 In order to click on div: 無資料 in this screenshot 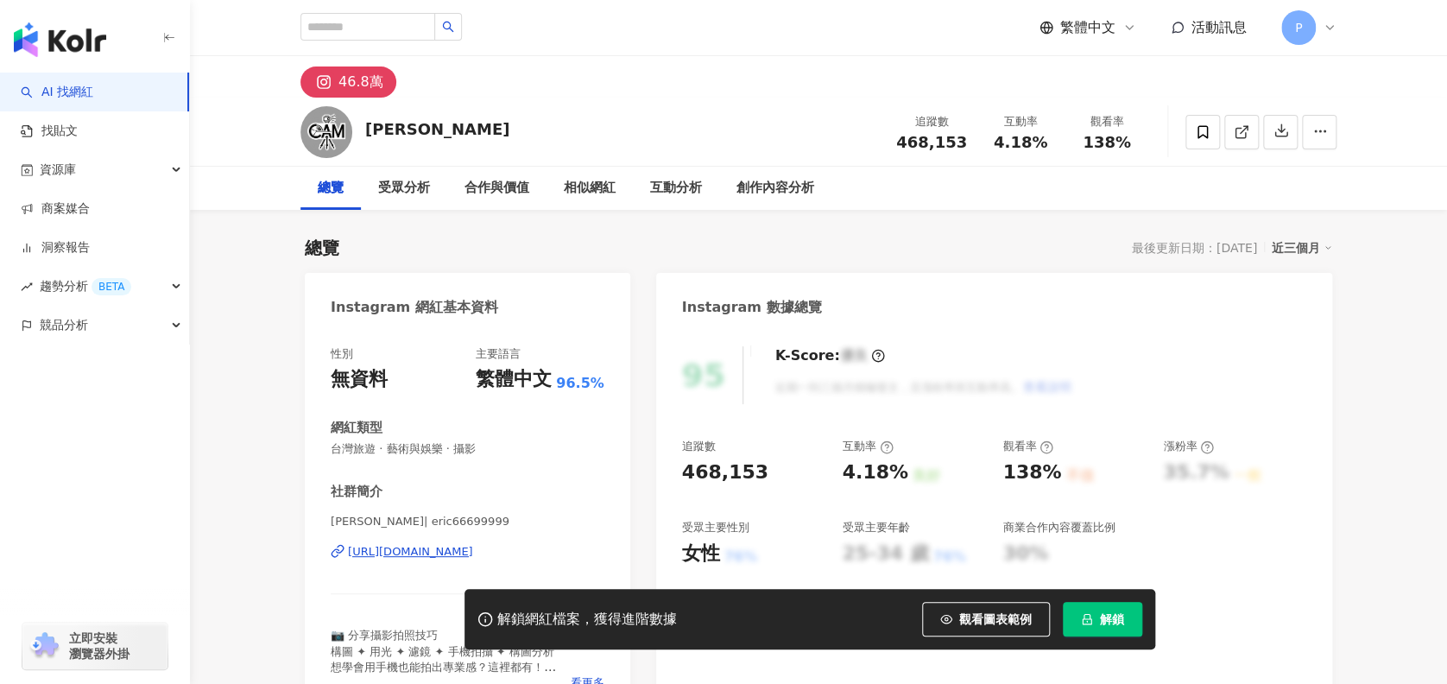, I will do `click(359, 379)`.